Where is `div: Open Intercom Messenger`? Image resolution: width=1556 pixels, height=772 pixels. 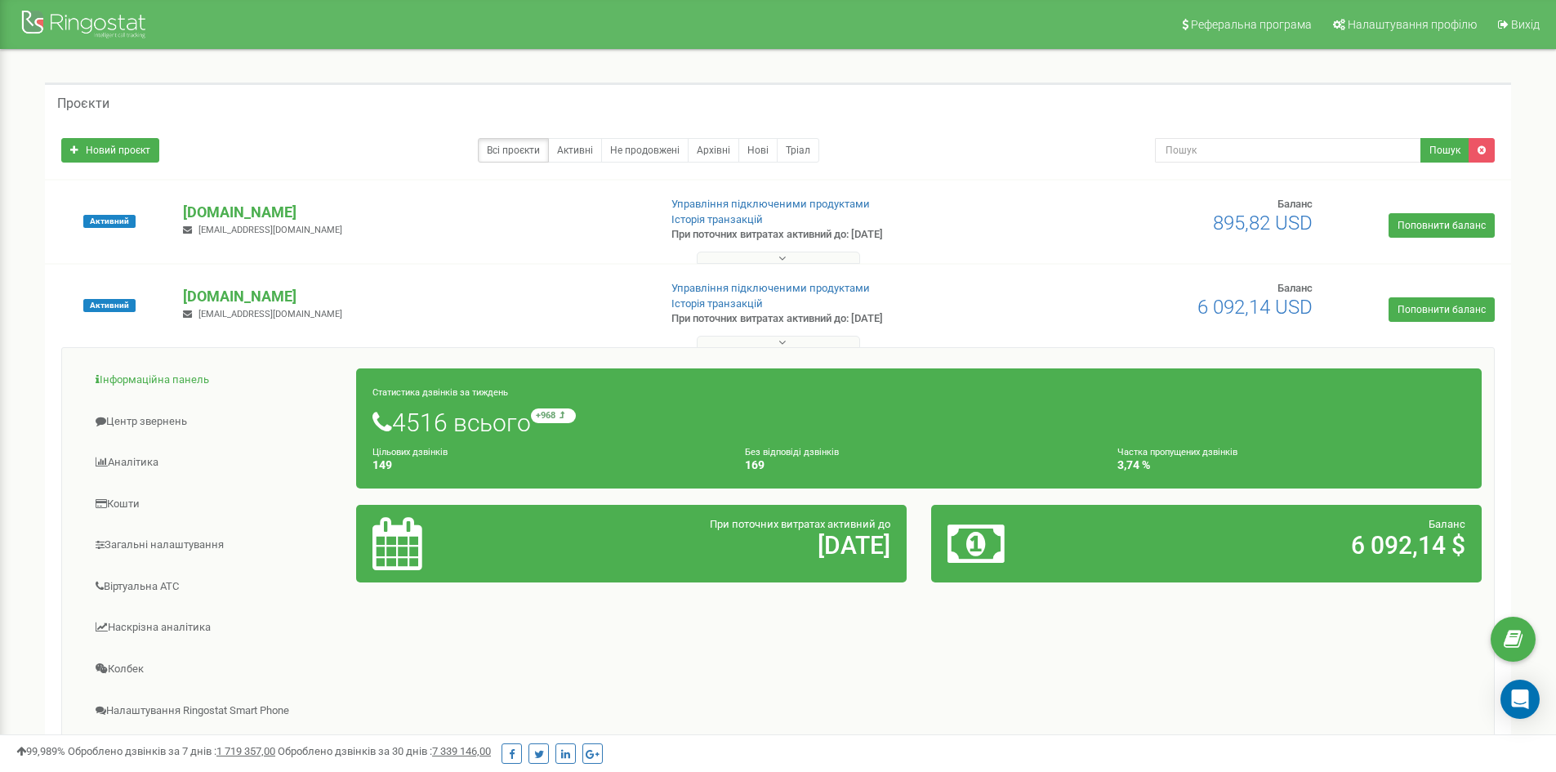 div: Open Intercom Messenger is located at coordinates (1520, 699).